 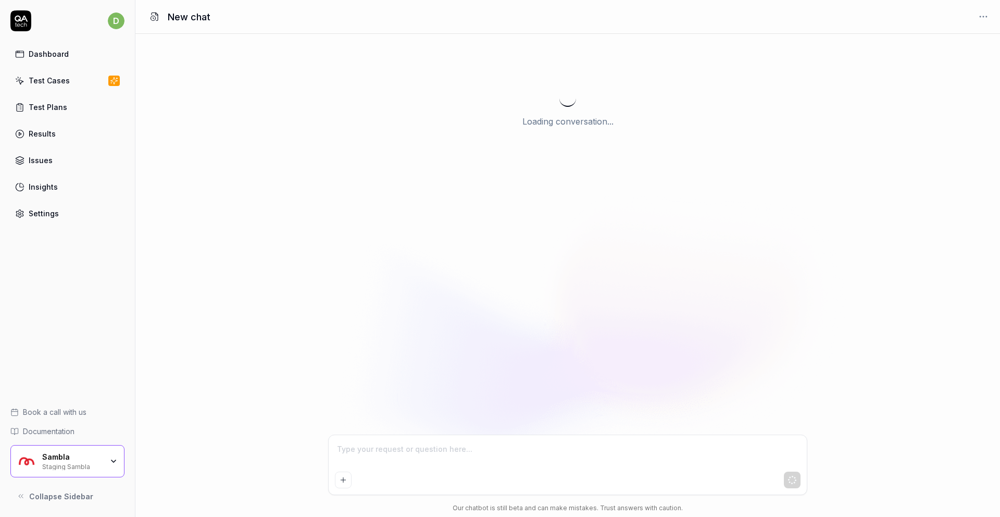 I want to click on a: Test Plans, so click(x=67, y=107).